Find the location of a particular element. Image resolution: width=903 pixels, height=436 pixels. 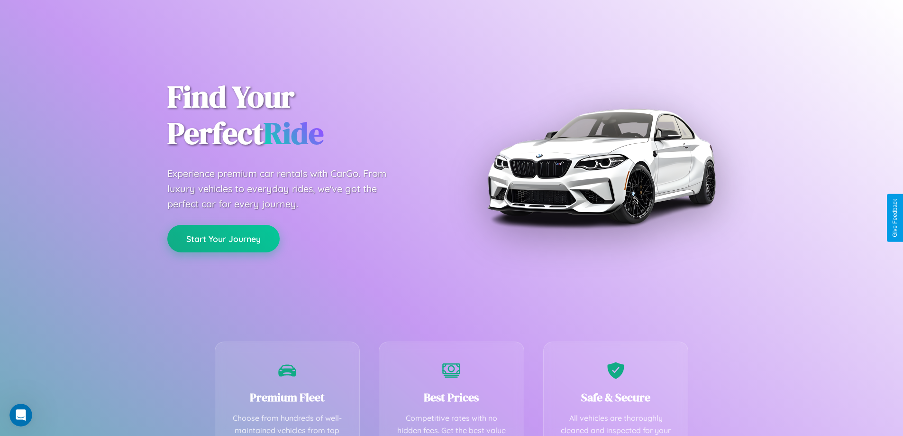

div: Give Feedback is located at coordinates (895, 218).